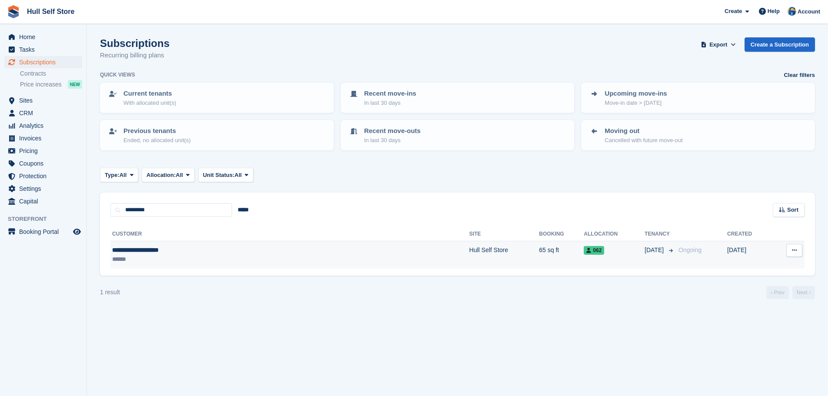 The width and height of the screenshot is (828, 396). I want to click on span: Ongoing, so click(690, 250).